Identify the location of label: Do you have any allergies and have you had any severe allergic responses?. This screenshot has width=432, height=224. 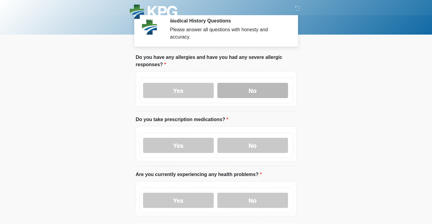
(216, 61).